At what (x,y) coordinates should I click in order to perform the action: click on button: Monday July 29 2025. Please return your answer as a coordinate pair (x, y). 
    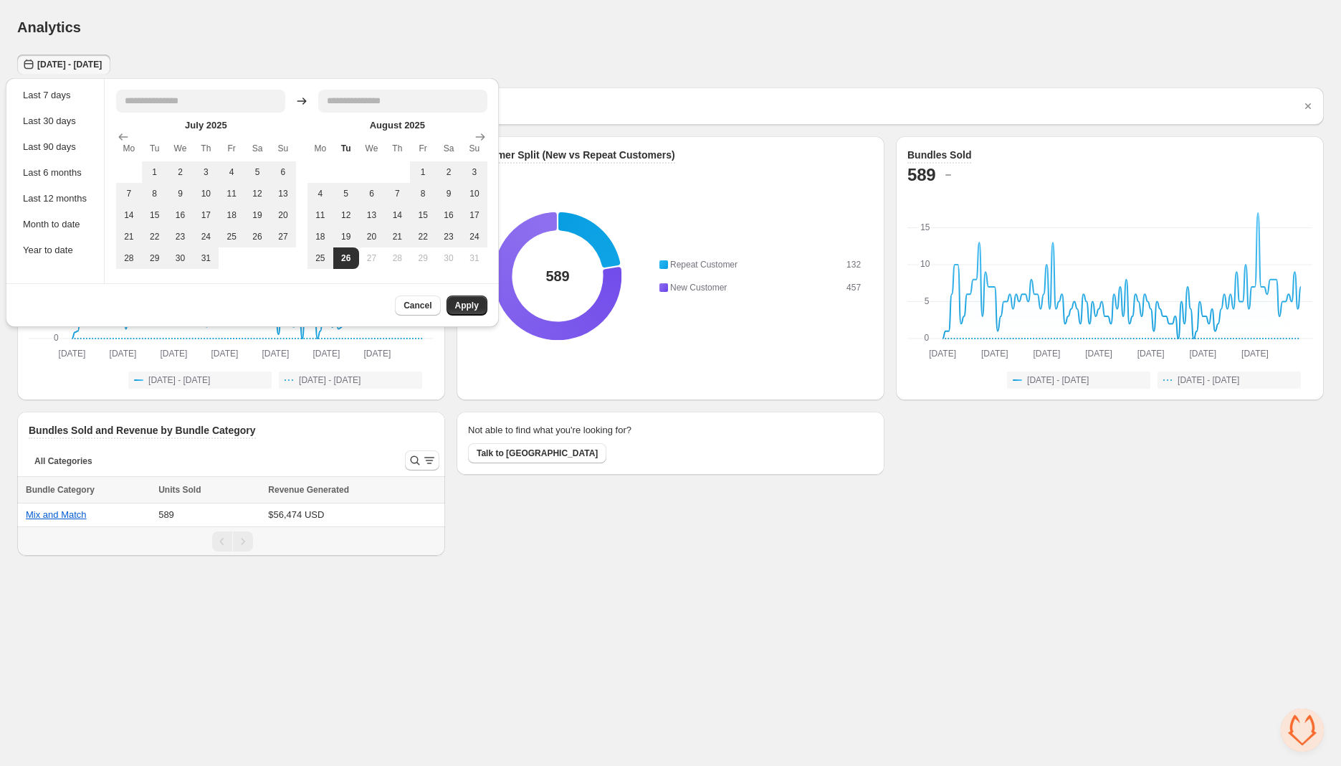
    Looking at the image, I should click on (155, 258).